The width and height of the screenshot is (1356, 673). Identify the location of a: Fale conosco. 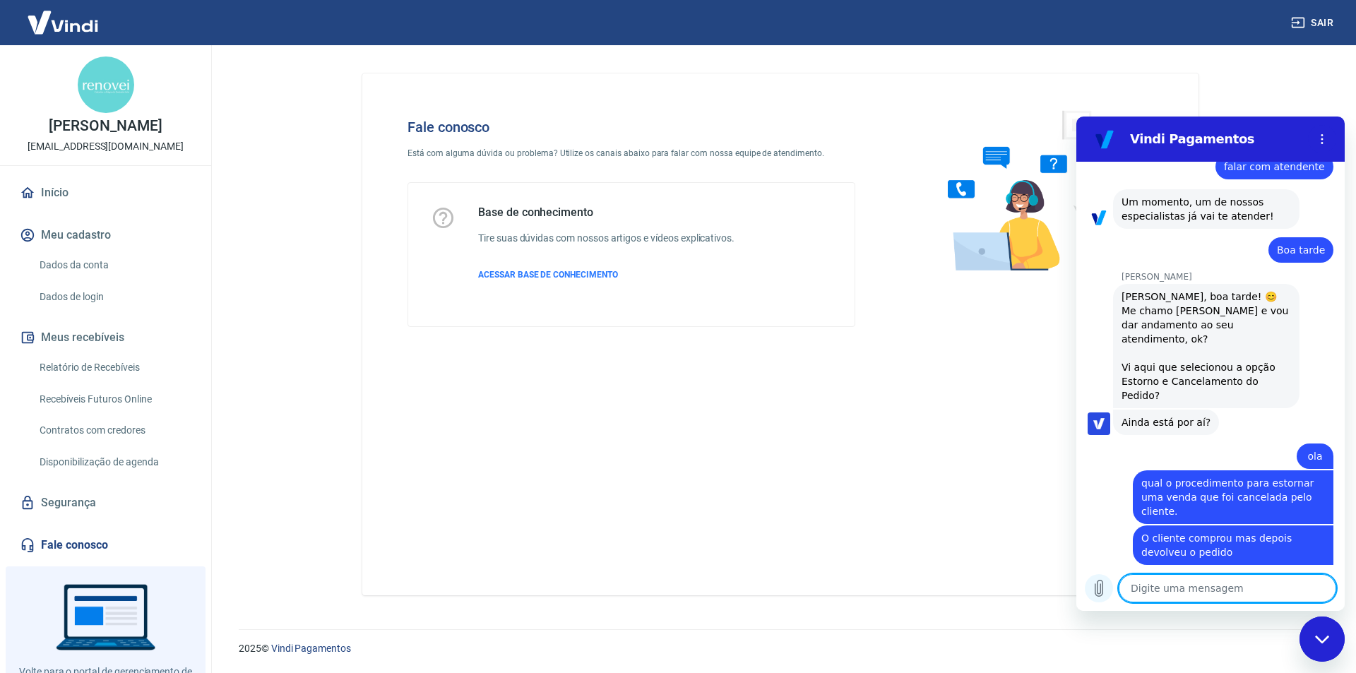
(105, 545).